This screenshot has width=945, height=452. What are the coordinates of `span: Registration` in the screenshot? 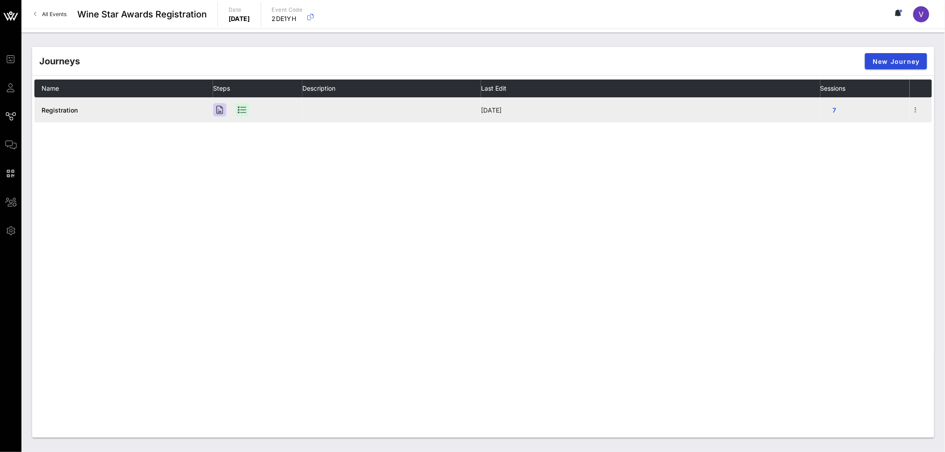 It's located at (59, 110).